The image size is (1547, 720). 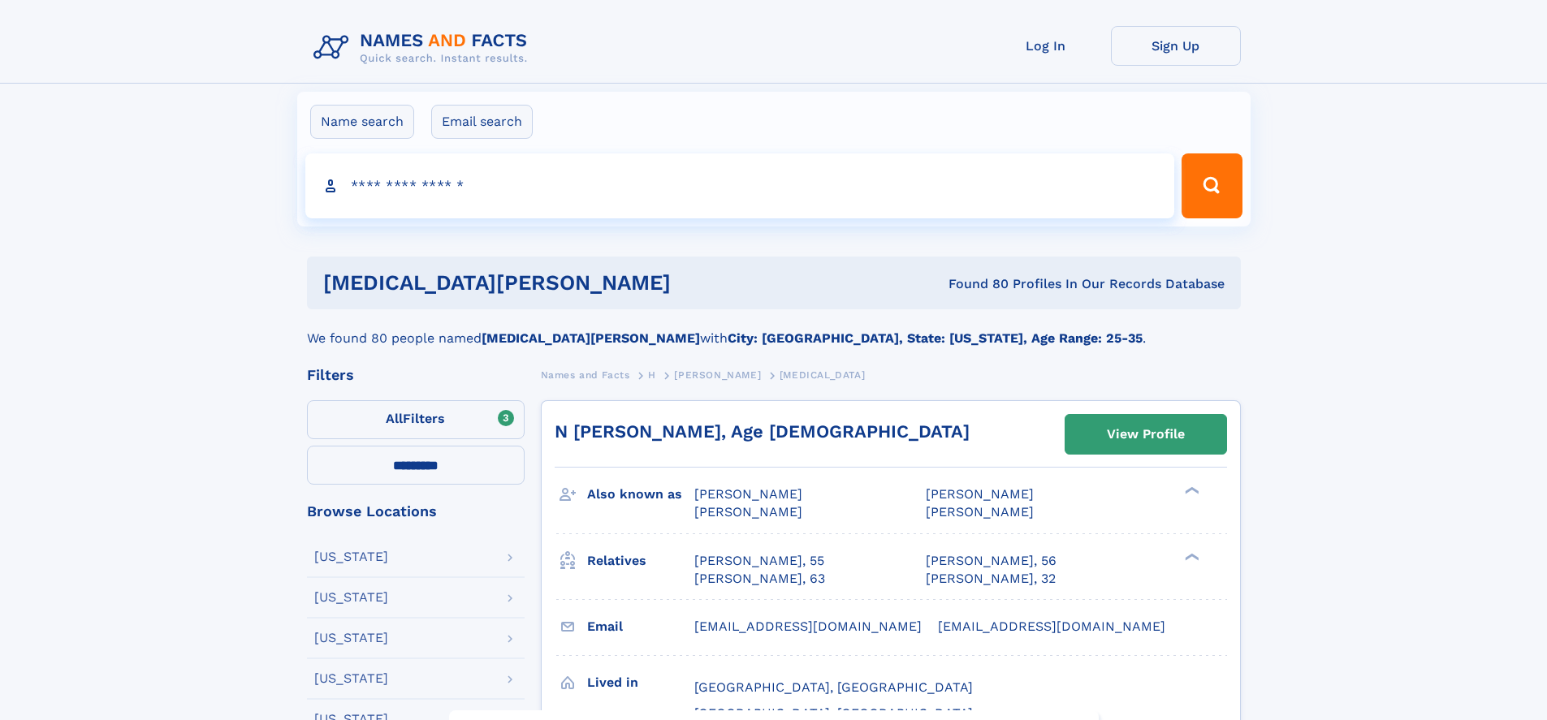 What do you see at coordinates (416, 375) in the screenshot?
I see `div: Filters` at bounding box center [416, 375].